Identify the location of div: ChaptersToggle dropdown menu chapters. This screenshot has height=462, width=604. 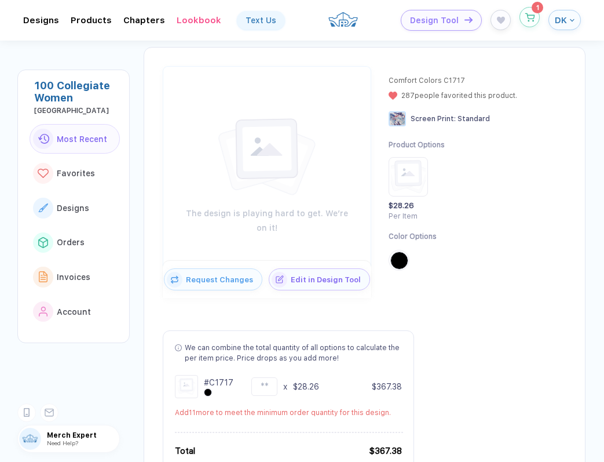
(144, 20).